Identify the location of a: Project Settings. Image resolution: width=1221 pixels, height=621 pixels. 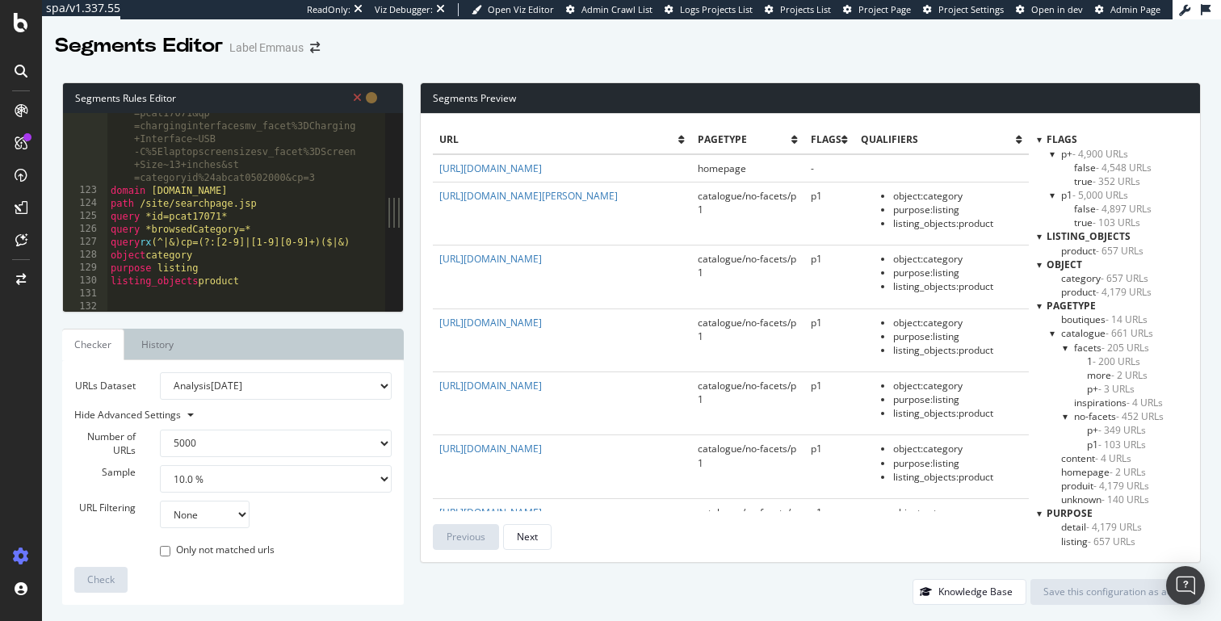
(963, 10).